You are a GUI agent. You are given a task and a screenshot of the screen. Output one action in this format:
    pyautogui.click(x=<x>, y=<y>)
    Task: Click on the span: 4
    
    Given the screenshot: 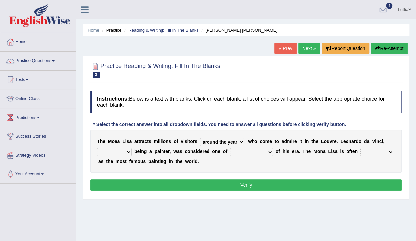 What is the action you would take?
    pyautogui.click(x=390, y=6)
    